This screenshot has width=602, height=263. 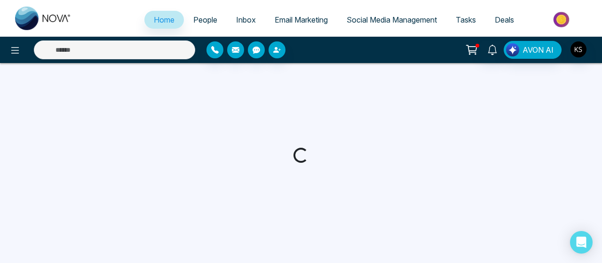 I want to click on span: Email Marketing, so click(x=301, y=20).